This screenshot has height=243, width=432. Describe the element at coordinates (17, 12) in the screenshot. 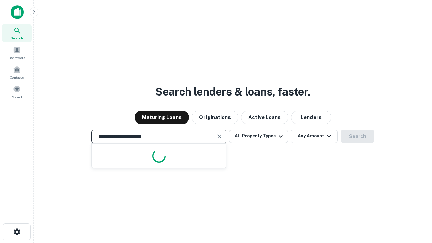

I see `img: capitalize-icon.png` at that location.